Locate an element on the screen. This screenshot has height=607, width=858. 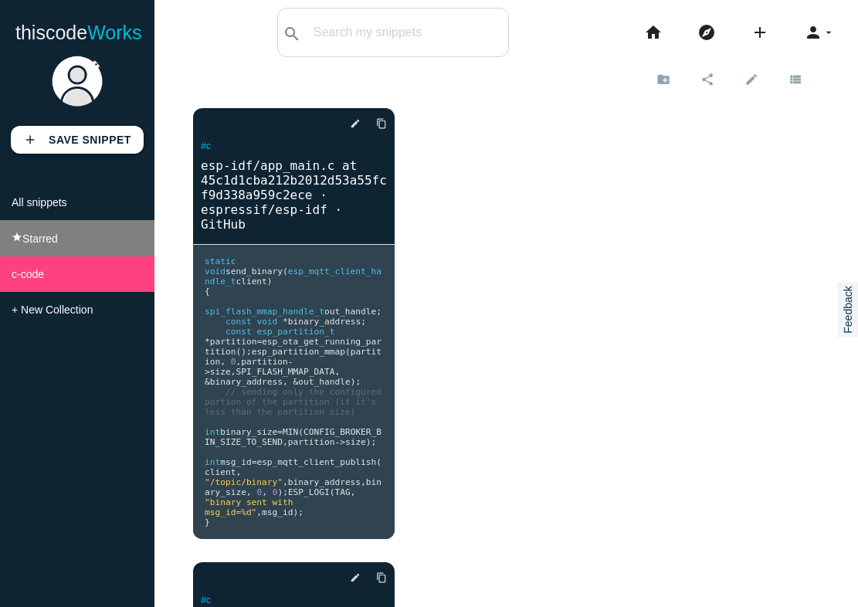
b: Save Snippet is located at coordinates (90, 140).